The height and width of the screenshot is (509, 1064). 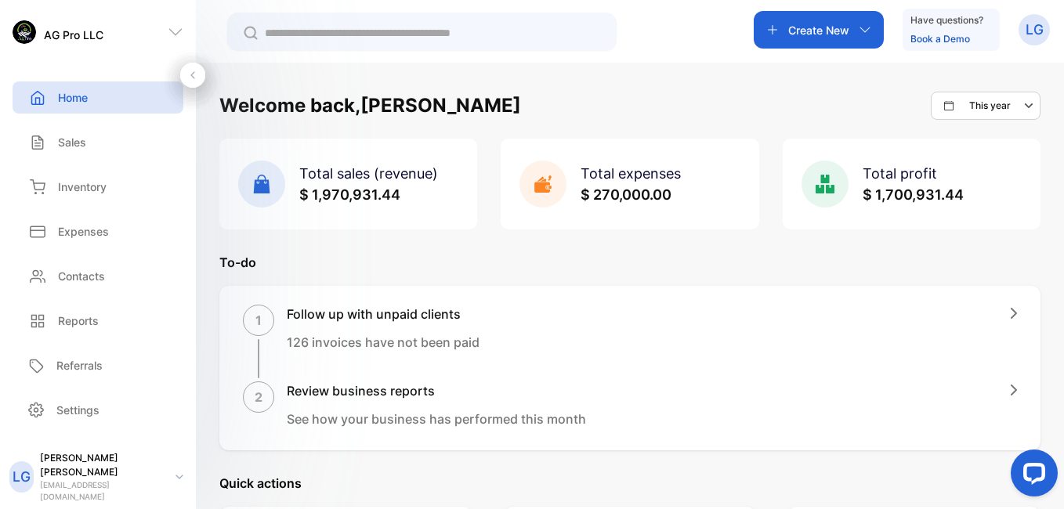 What do you see at coordinates (940, 38) in the screenshot?
I see `a: Book a Demo` at bounding box center [940, 38].